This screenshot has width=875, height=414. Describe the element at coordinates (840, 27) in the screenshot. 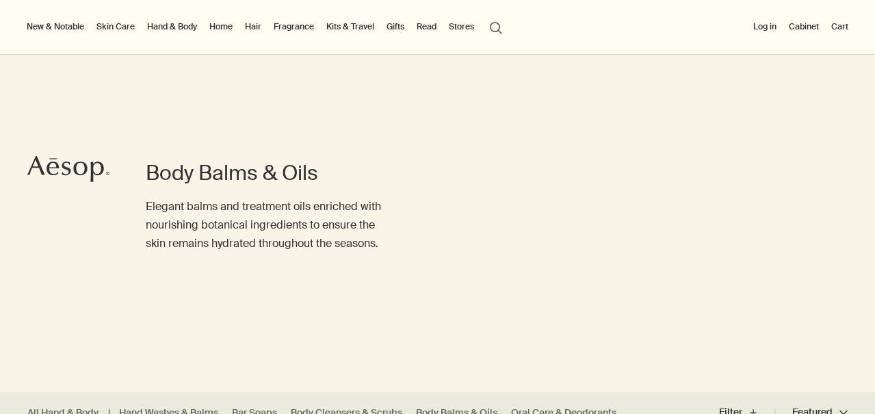

I see `button: Cart` at that location.